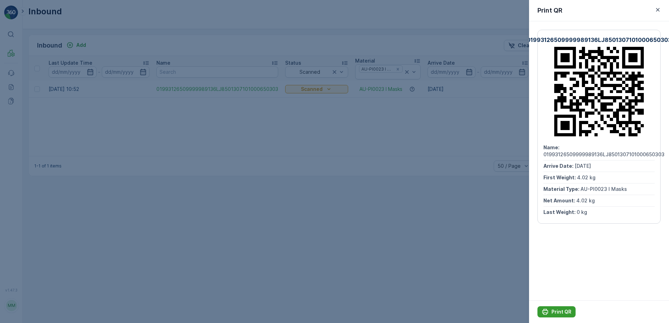 The image size is (669, 323). What do you see at coordinates (559, 166) in the screenshot?
I see `span: Arrive Date :` at bounding box center [559, 166].